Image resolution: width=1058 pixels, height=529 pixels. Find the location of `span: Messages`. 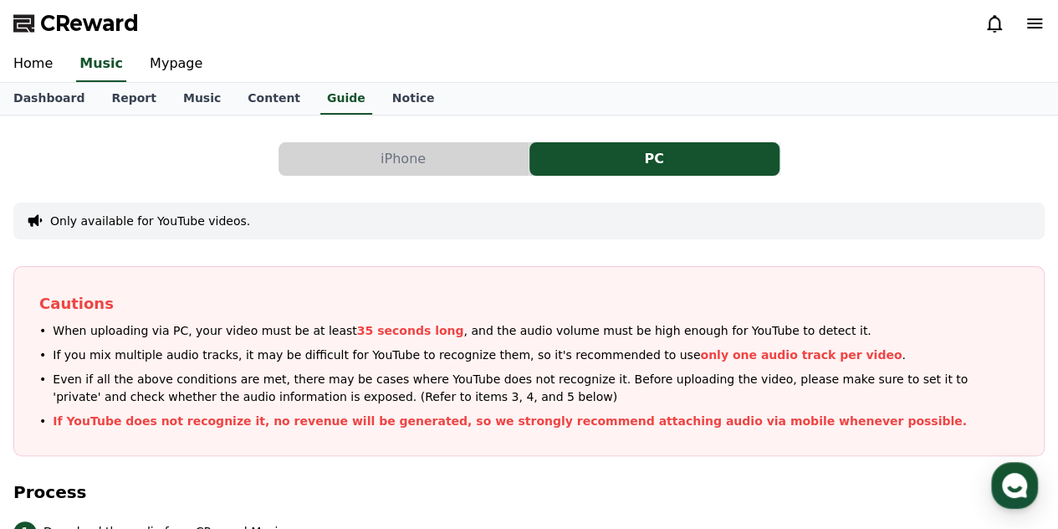

span: Messages is located at coordinates (163, 422).